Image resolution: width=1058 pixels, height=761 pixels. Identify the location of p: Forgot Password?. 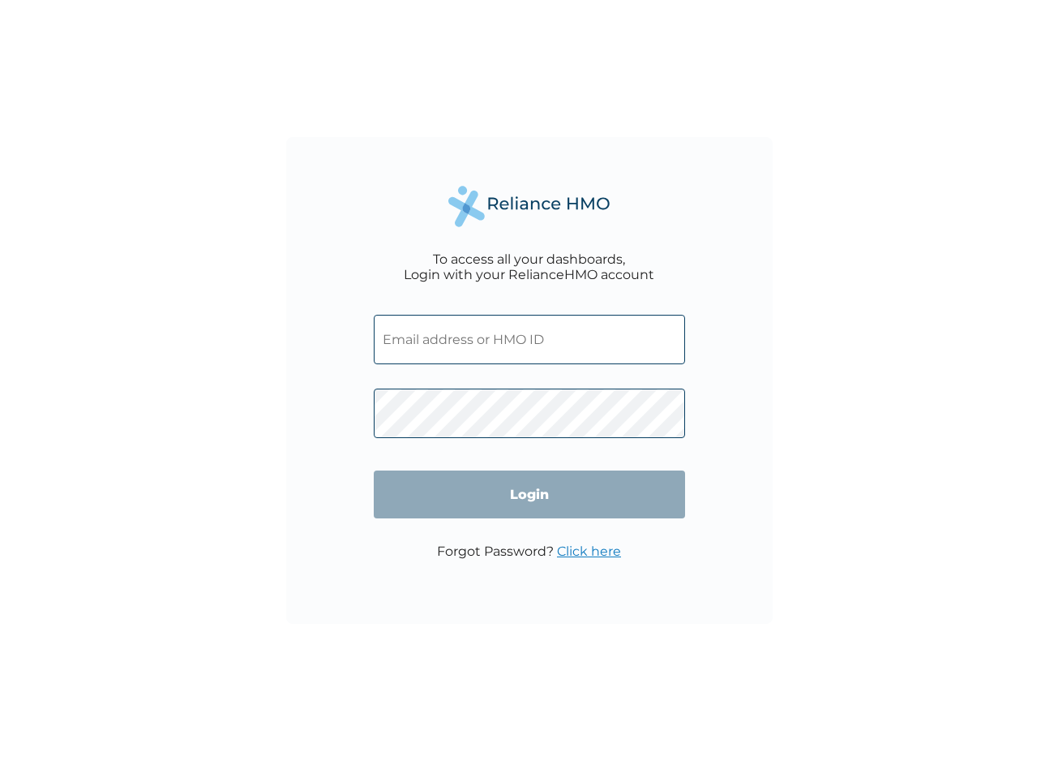
(529, 551).